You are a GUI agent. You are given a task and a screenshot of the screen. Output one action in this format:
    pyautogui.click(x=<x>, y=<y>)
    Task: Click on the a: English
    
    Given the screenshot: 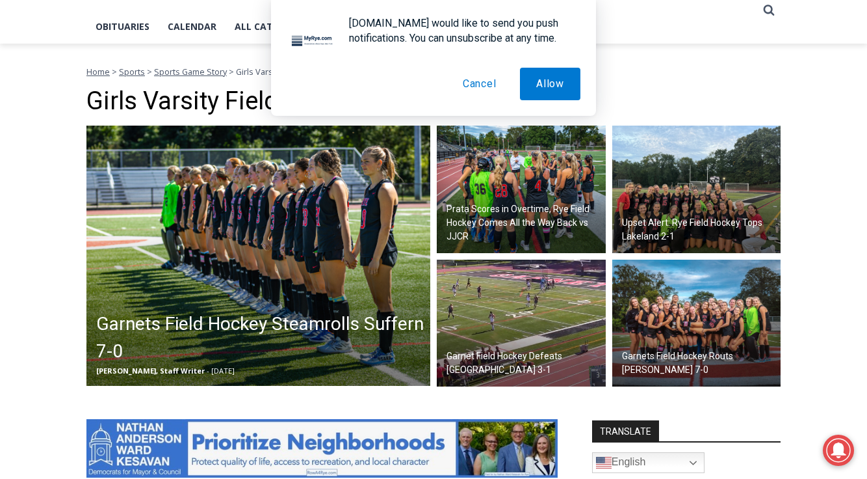 What is the action you would take?
    pyautogui.click(x=648, y=462)
    